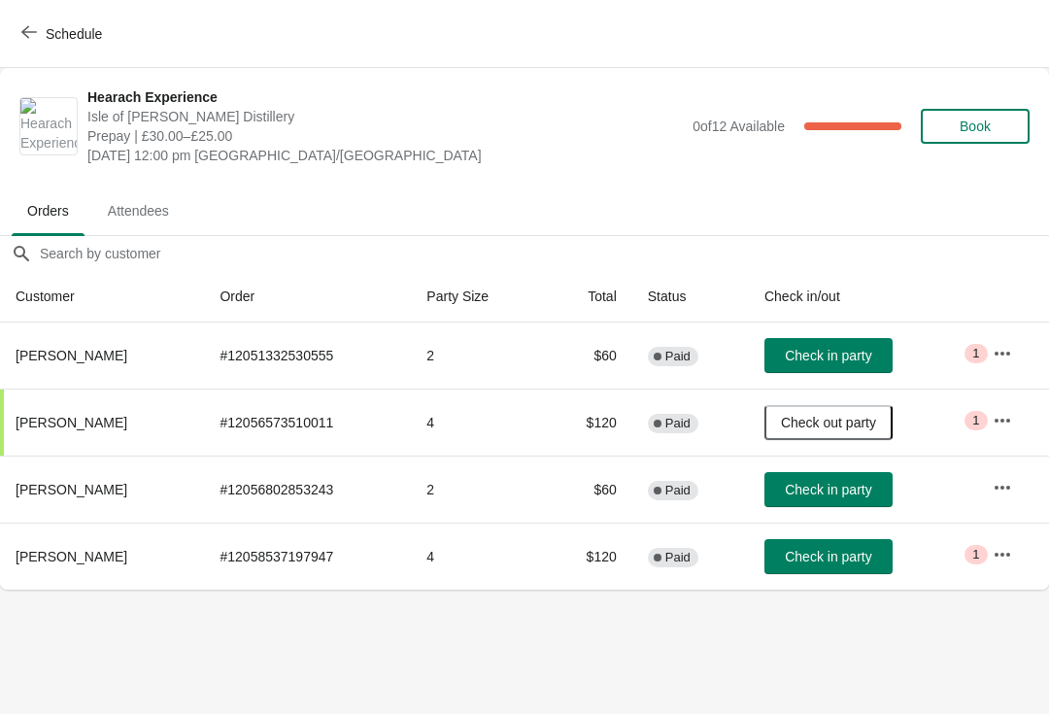 This screenshot has height=714, width=1049. Describe the element at coordinates (588, 296) in the screenshot. I see `th: Total` at that location.